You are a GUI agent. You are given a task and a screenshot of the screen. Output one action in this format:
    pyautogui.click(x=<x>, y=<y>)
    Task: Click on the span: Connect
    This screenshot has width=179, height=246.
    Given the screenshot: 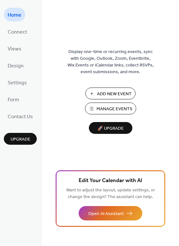 What is the action you would take?
    pyautogui.click(x=17, y=32)
    